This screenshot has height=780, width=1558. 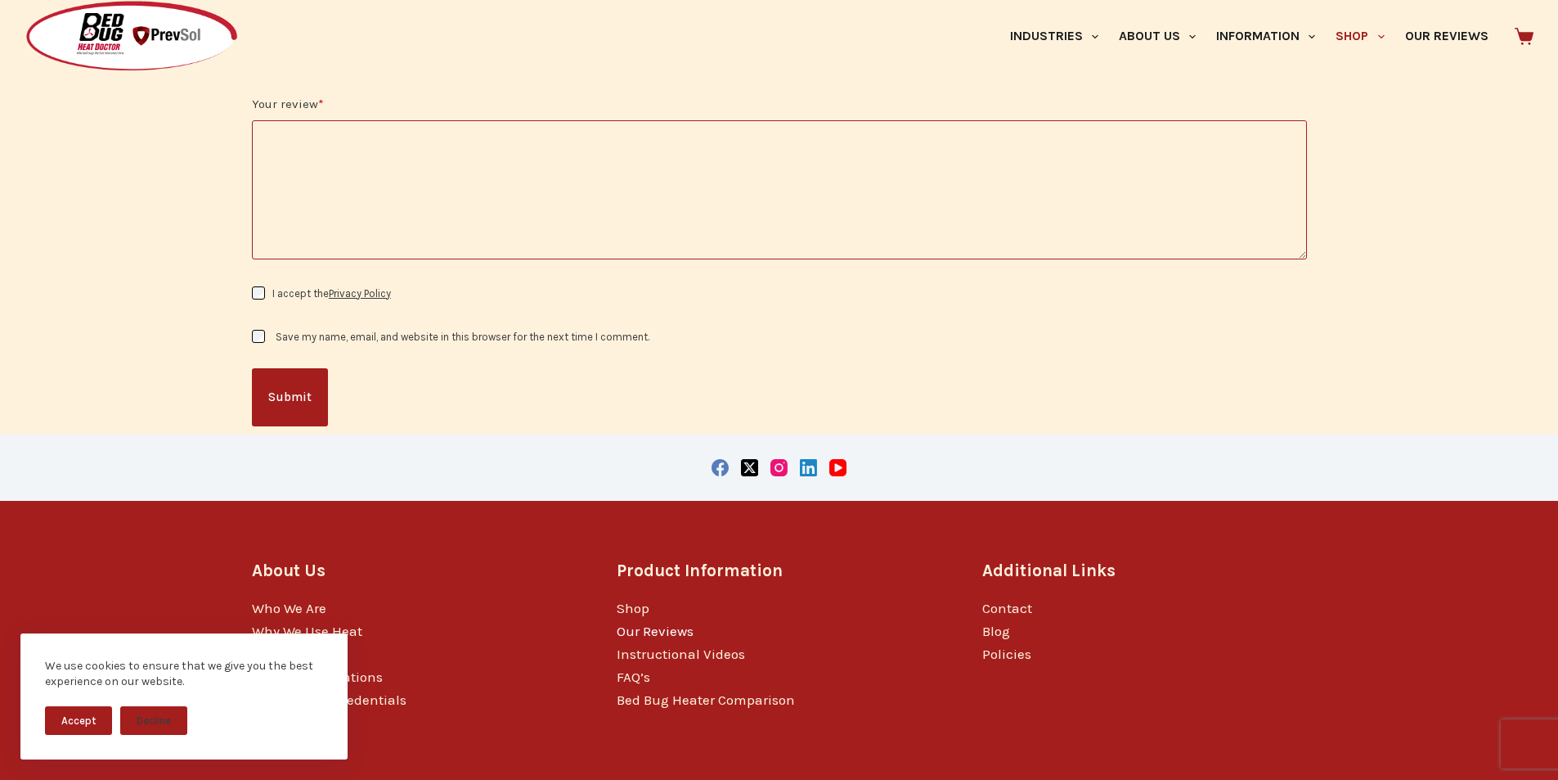 What do you see at coordinates (780, 104) in the screenshot?
I see `label: Your review` at bounding box center [780, 104].